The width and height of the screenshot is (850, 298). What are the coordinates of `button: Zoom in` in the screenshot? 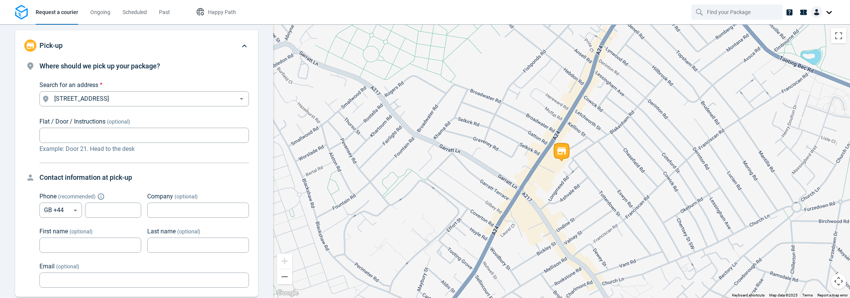 It's located at (285, 261).